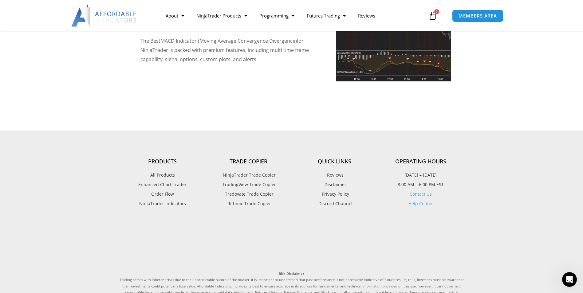 This screenshot has width=583, height=293. What do you see at coordinates (326, 16) in the screenshot?
I see `a: Futures Trading` at bounding box center [326, 16].